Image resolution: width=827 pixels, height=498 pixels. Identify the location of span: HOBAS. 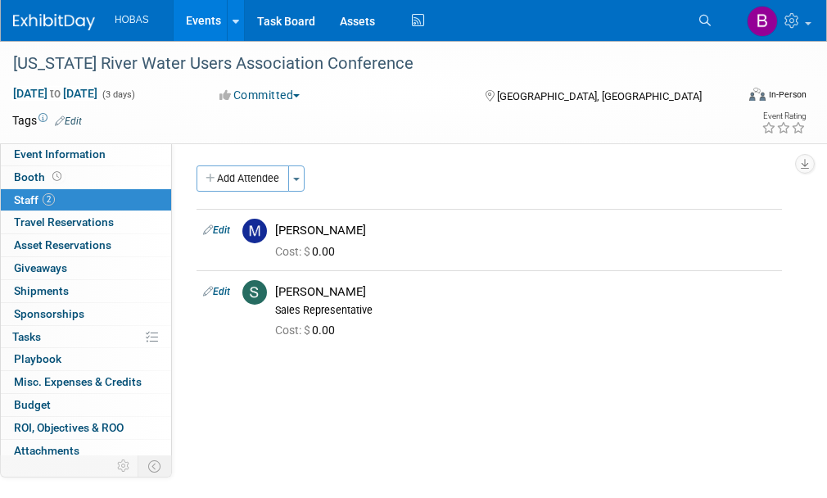
(132, 20).